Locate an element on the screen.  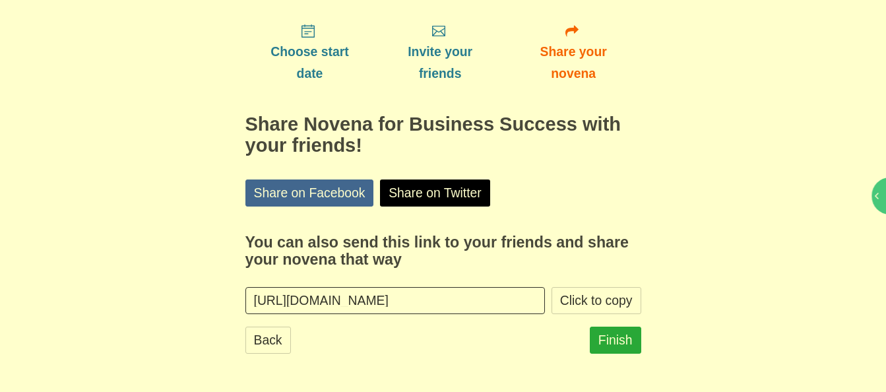
a: Finish is located at coordinates (616, 340).